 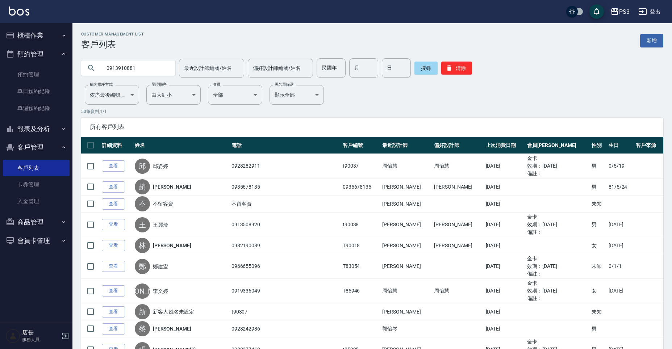 I want to click on button: 會員卡管理, so click(x=36, y=241).